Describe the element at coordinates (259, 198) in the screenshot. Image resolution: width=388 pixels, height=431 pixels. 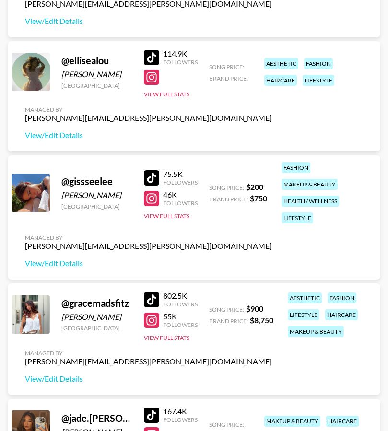
I see `strong: $ 750` at that location.